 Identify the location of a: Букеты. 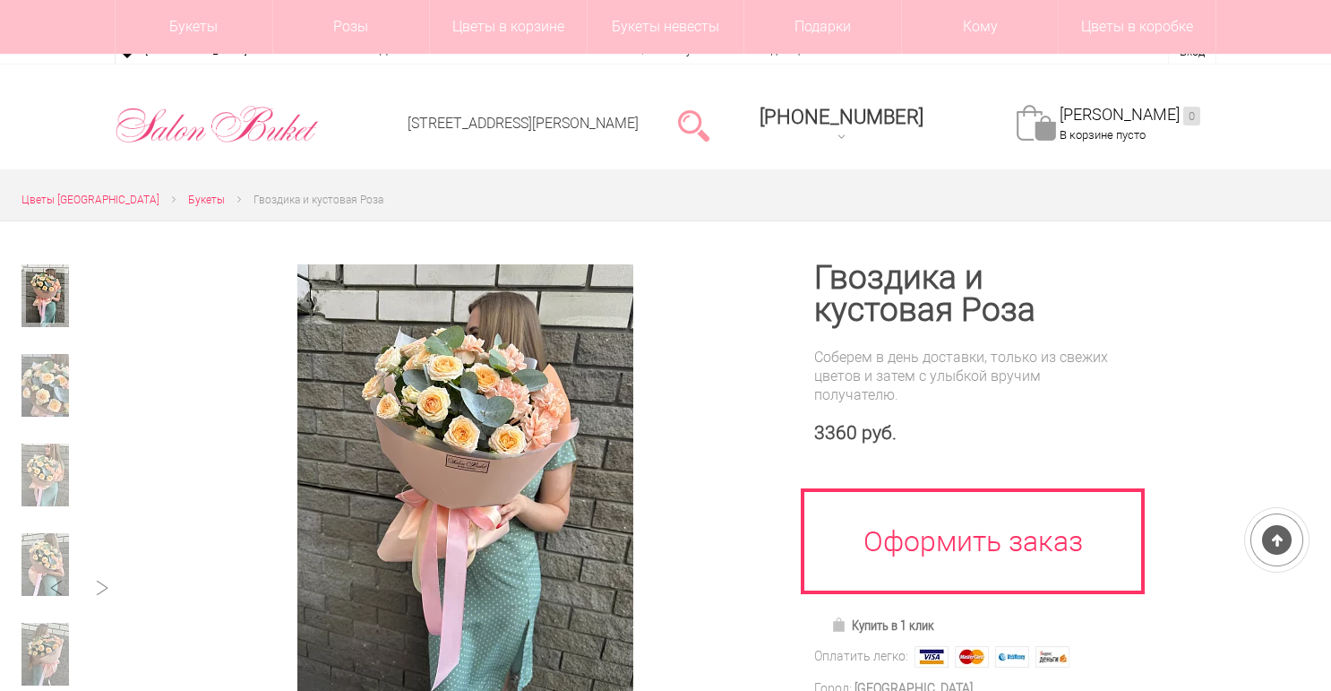
(206, 200).